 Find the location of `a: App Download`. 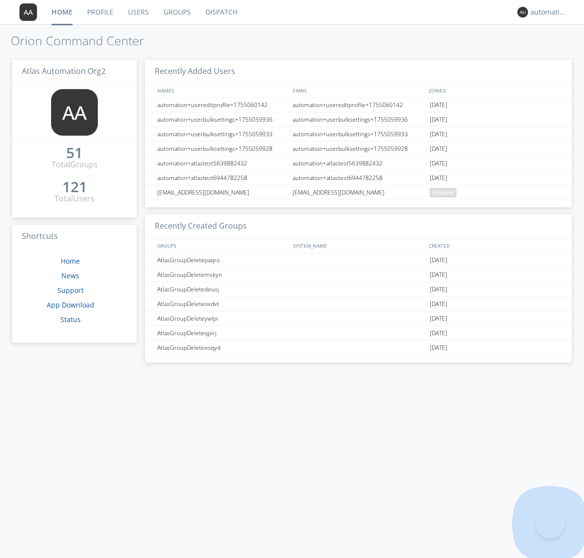

a: App Download is located at coordinates (71, 304).